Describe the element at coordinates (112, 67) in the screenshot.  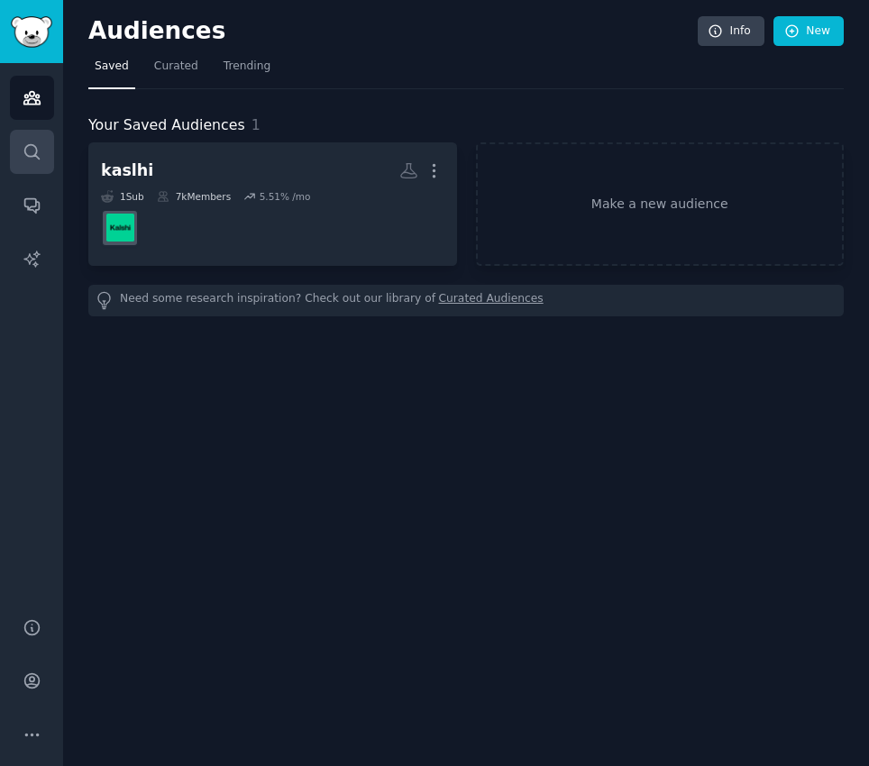
I see `span: Saved` at that location.